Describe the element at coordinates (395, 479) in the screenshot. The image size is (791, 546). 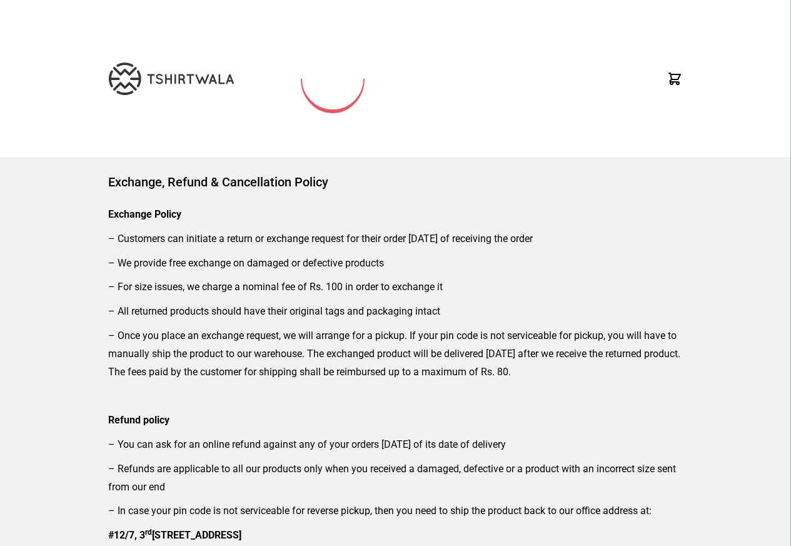
I see `p: – Refunds are applicable to all our products only when you received a damaged, defective or a pro...` at that location.